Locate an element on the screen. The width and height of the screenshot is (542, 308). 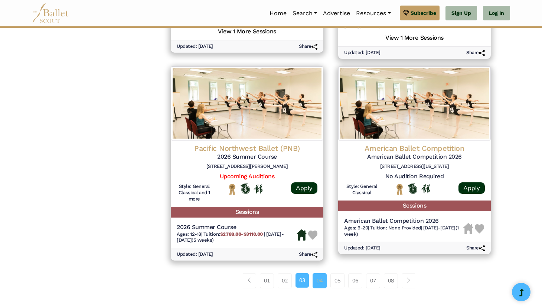
h4: American Ballet Competition is located at coordinates (414, 148).